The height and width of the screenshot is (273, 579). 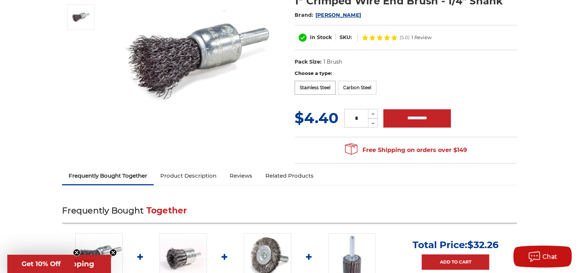 What do you see at coordinates (421, 37) in the screenshot?
I see `span: 1 Review` at bounding box center [421, 37].